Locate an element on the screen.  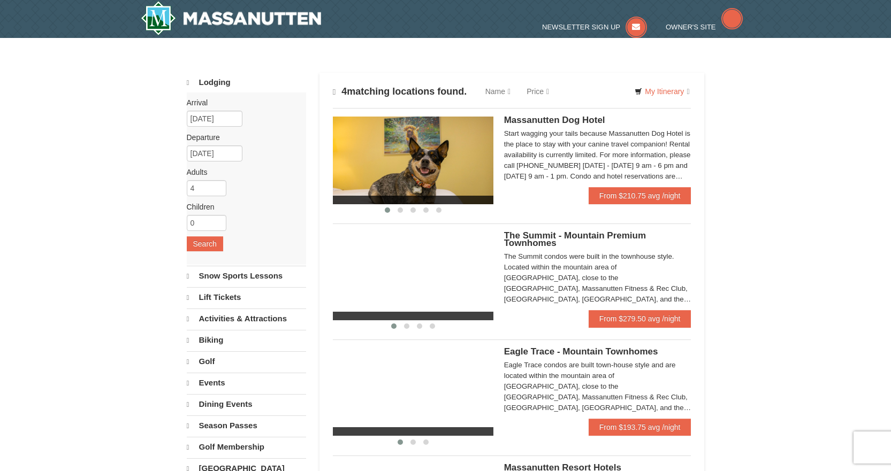
a: Activities & Attractions is located at coordinates (246, 319).